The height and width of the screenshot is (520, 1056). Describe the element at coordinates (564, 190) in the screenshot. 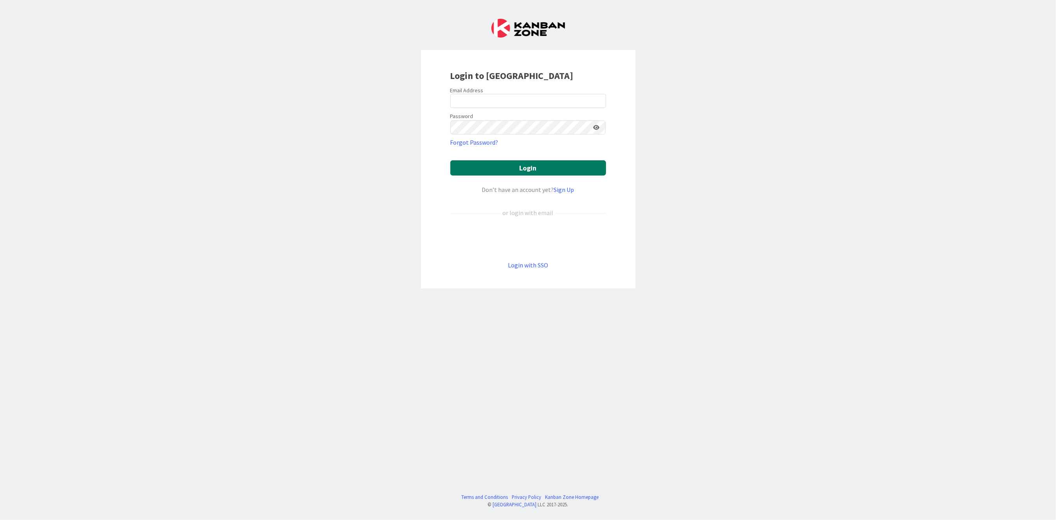

I see `a: Sign Up` at that location.